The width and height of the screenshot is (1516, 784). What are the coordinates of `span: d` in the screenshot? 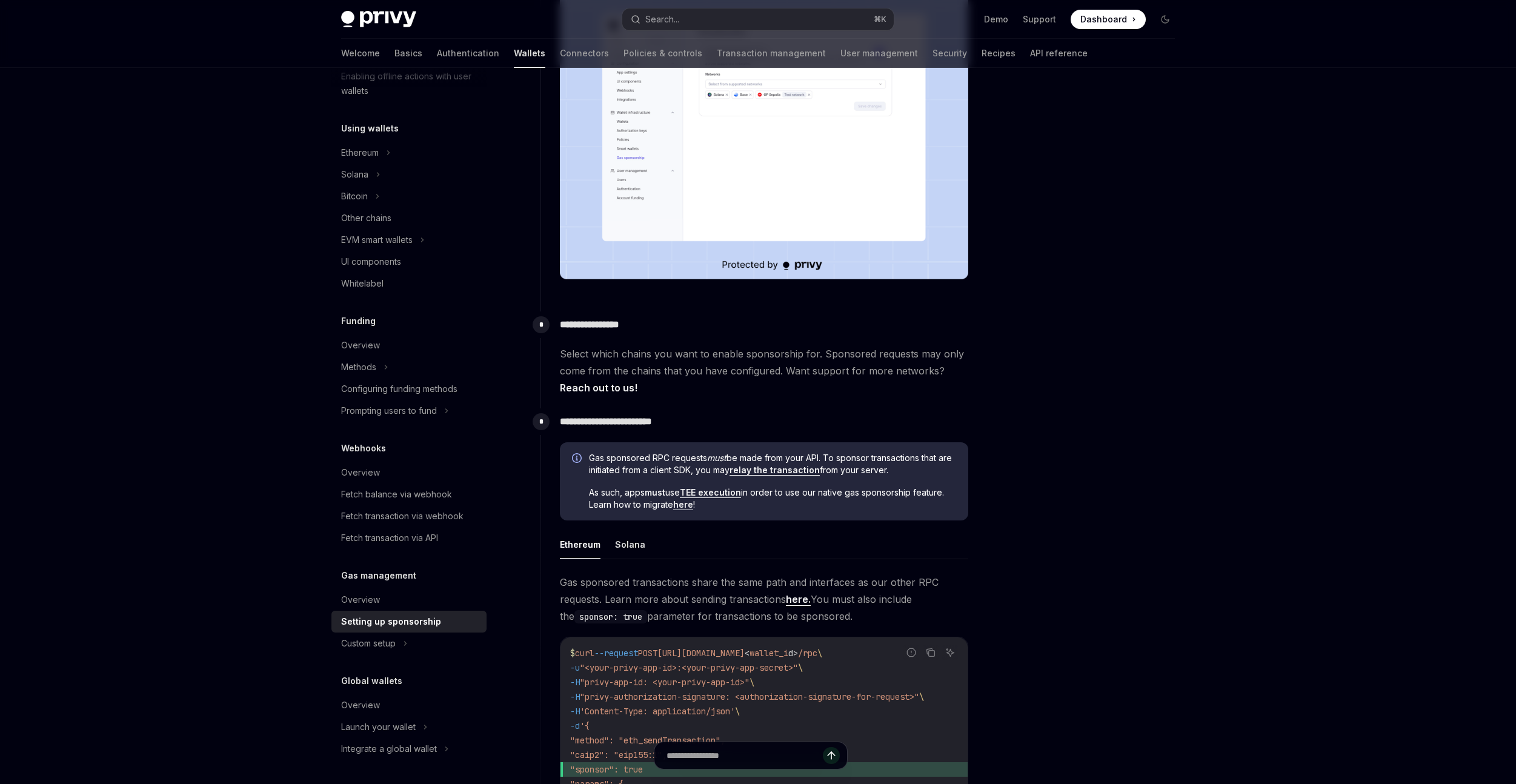 It's located at (791, 653).